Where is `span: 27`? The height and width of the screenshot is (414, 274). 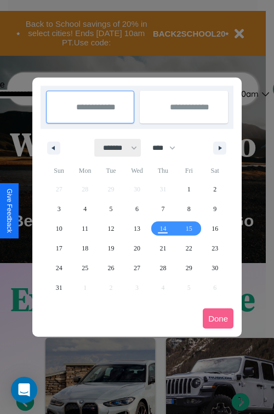 span: 27 is located at coordinates (137, 268).